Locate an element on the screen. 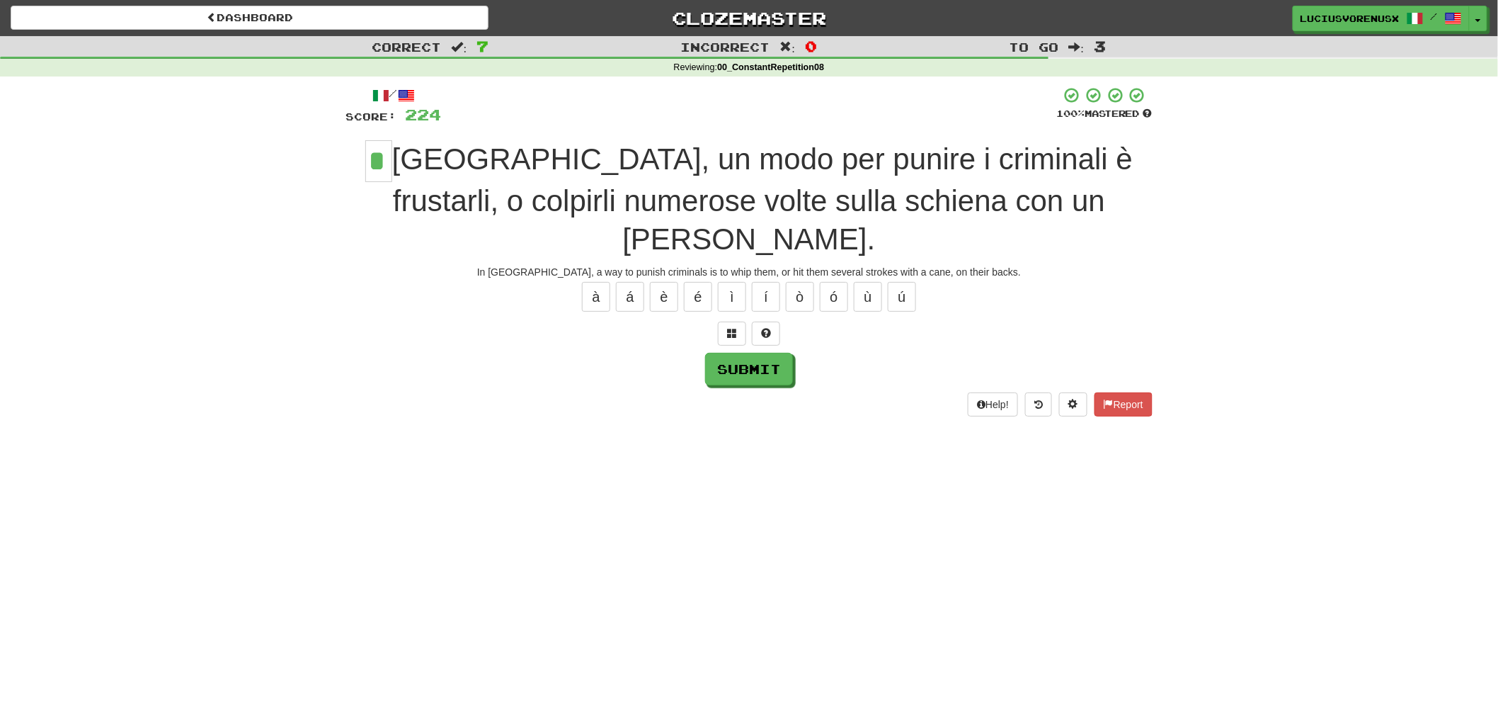 This screenshot has width=1498, height=717. button: ù is located at coordinates (868, 297).